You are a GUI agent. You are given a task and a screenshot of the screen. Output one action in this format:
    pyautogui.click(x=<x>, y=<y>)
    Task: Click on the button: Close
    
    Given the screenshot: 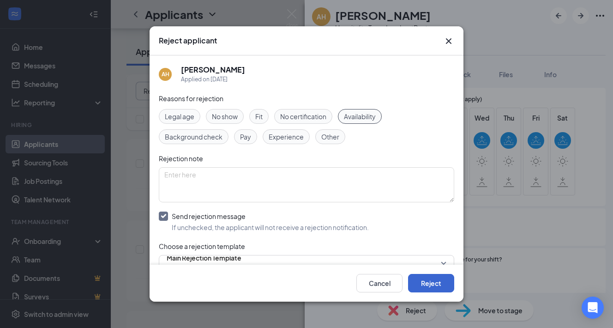 What is the action you would take?
    pyautogui.click(x=449, y=41)
    